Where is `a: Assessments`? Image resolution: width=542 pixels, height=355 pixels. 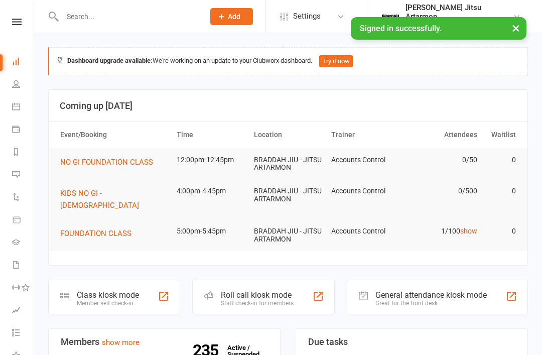 a: Assessments is located at coordinates (23, 311).